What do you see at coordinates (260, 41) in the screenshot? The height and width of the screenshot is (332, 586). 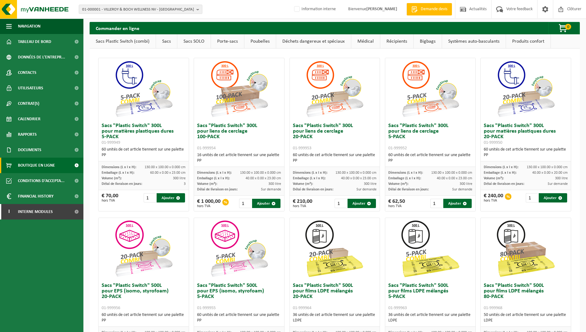 I see `a: Poubelles` at bounding box center [260, 41].